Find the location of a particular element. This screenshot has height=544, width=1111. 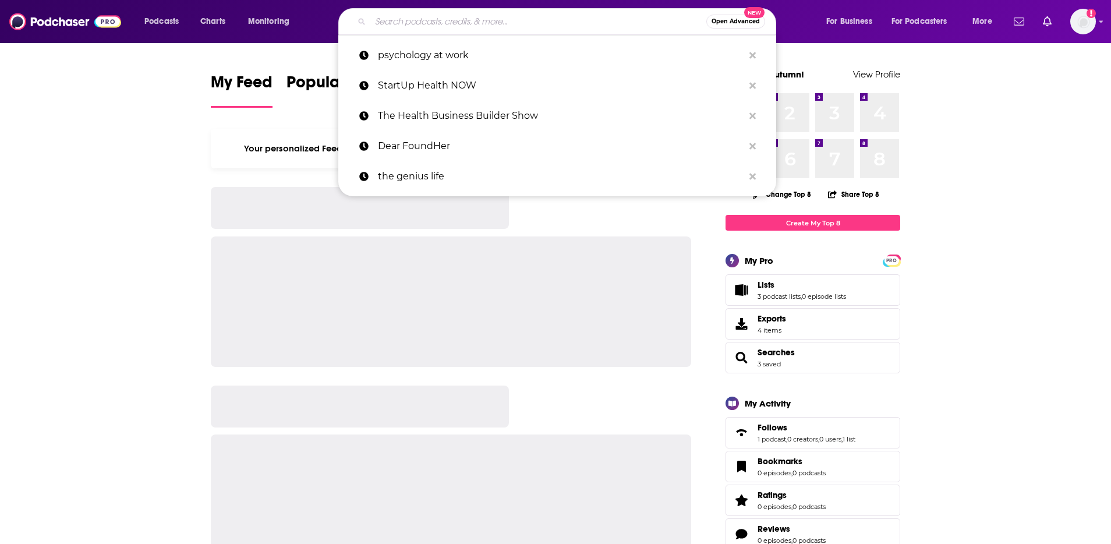

a: psychology at work is located at coordinates (557, 55).